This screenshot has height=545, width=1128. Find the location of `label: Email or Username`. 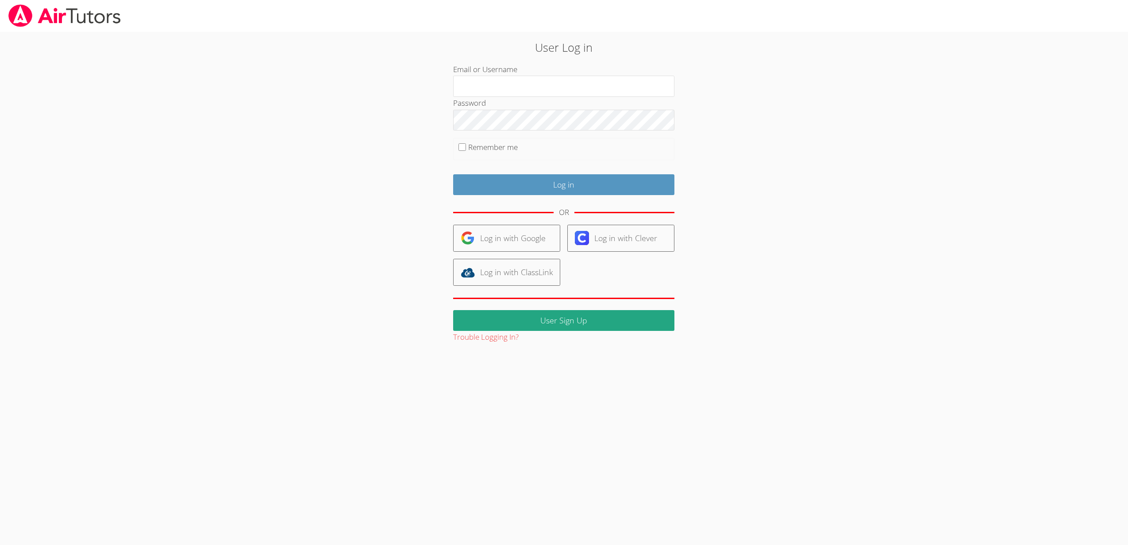

label: Email or Username is located at coordinates (485, 69).